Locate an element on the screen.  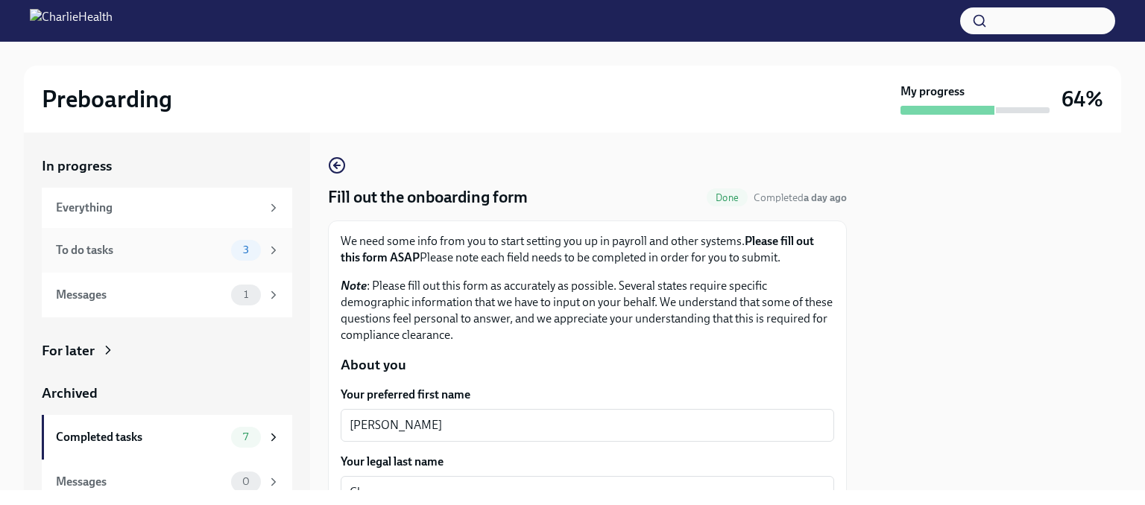
div: To do tasks is located at coordinates (140, 250).